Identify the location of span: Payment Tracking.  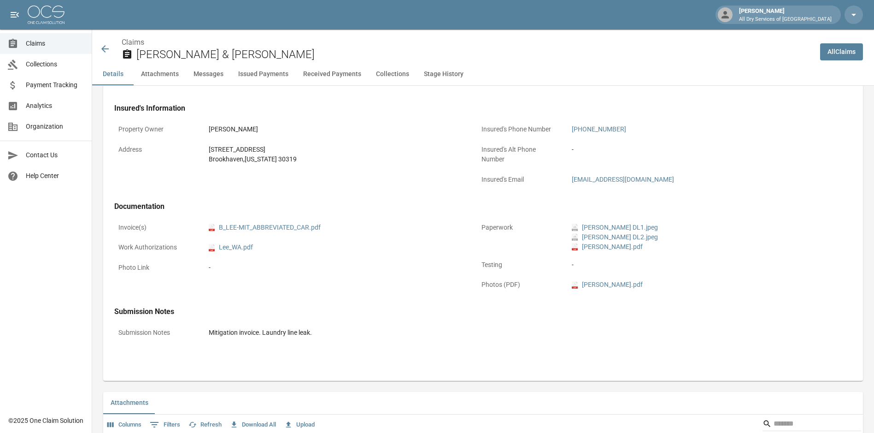
(55, 85).